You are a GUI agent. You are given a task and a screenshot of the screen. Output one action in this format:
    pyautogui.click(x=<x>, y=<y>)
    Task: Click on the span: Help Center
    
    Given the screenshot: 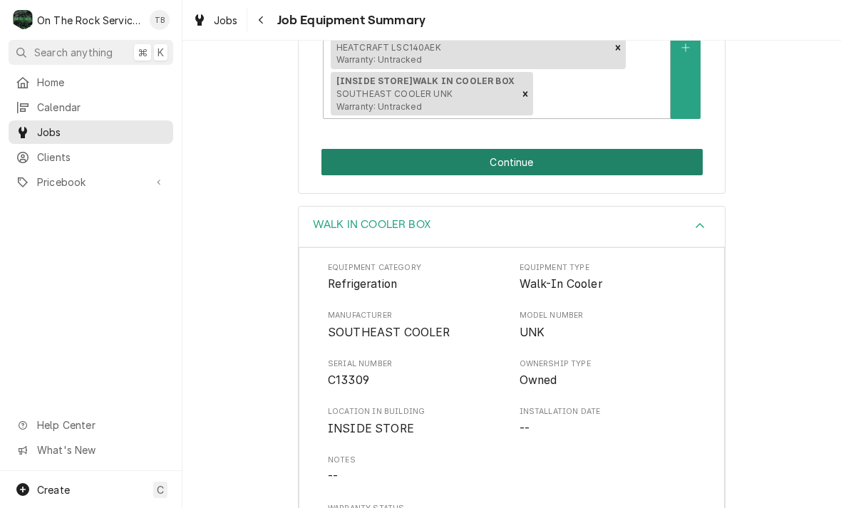 What is the action you would take?
    pyautogui.click(x=101, y=425)
    